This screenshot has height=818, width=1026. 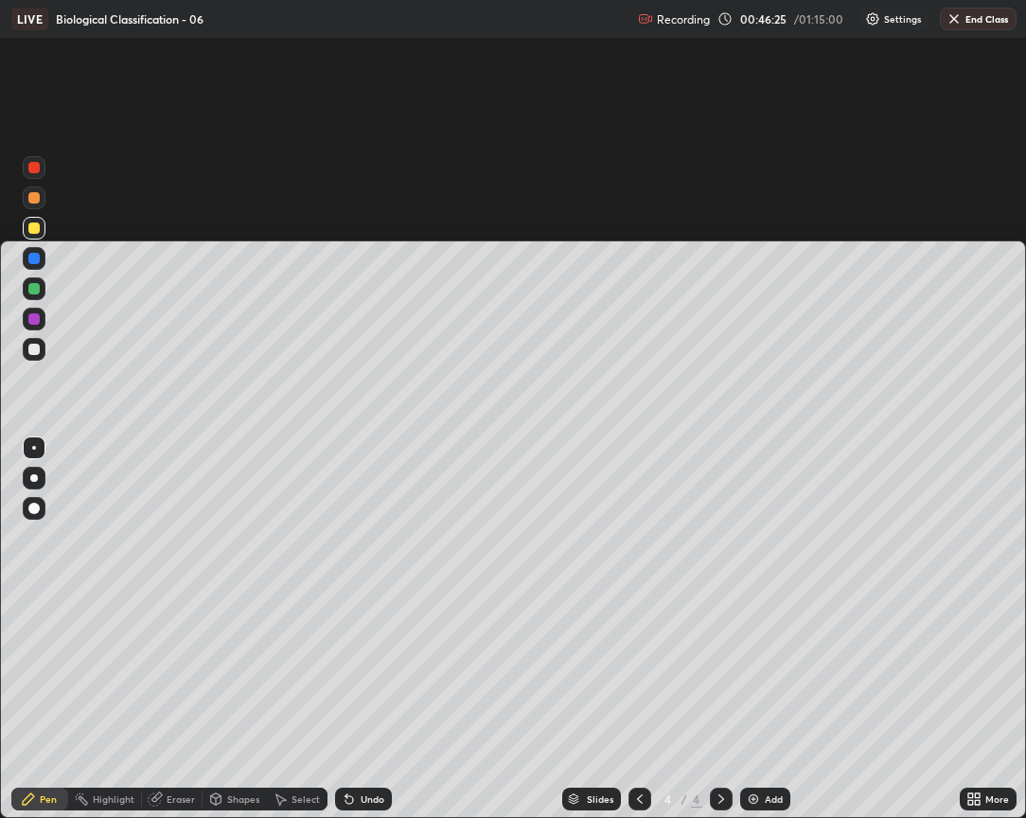 What do you see at coordinates (902, 19) in the screenshot?
I see `p: Settings` at bounding box center [902, 19].